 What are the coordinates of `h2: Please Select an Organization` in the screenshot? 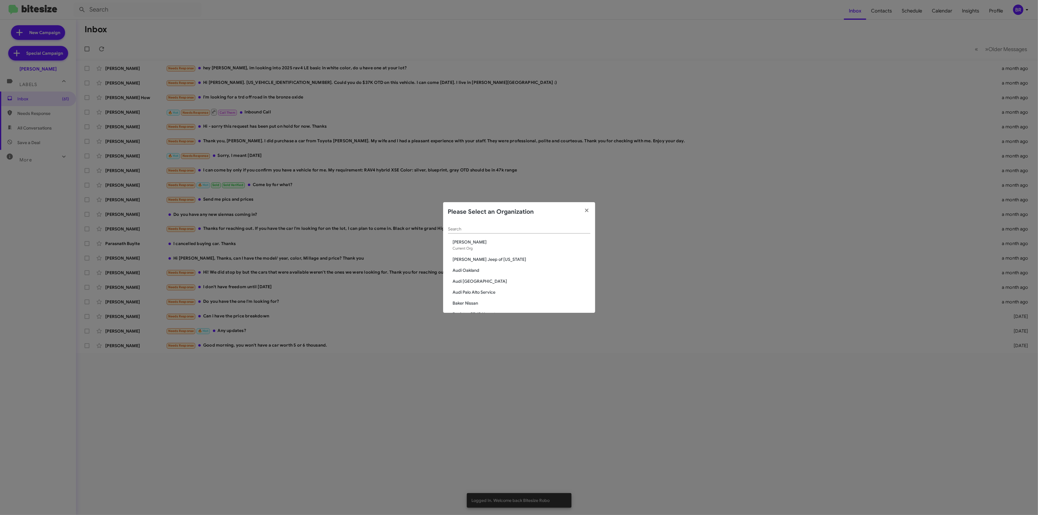 It's located at (491, 212).